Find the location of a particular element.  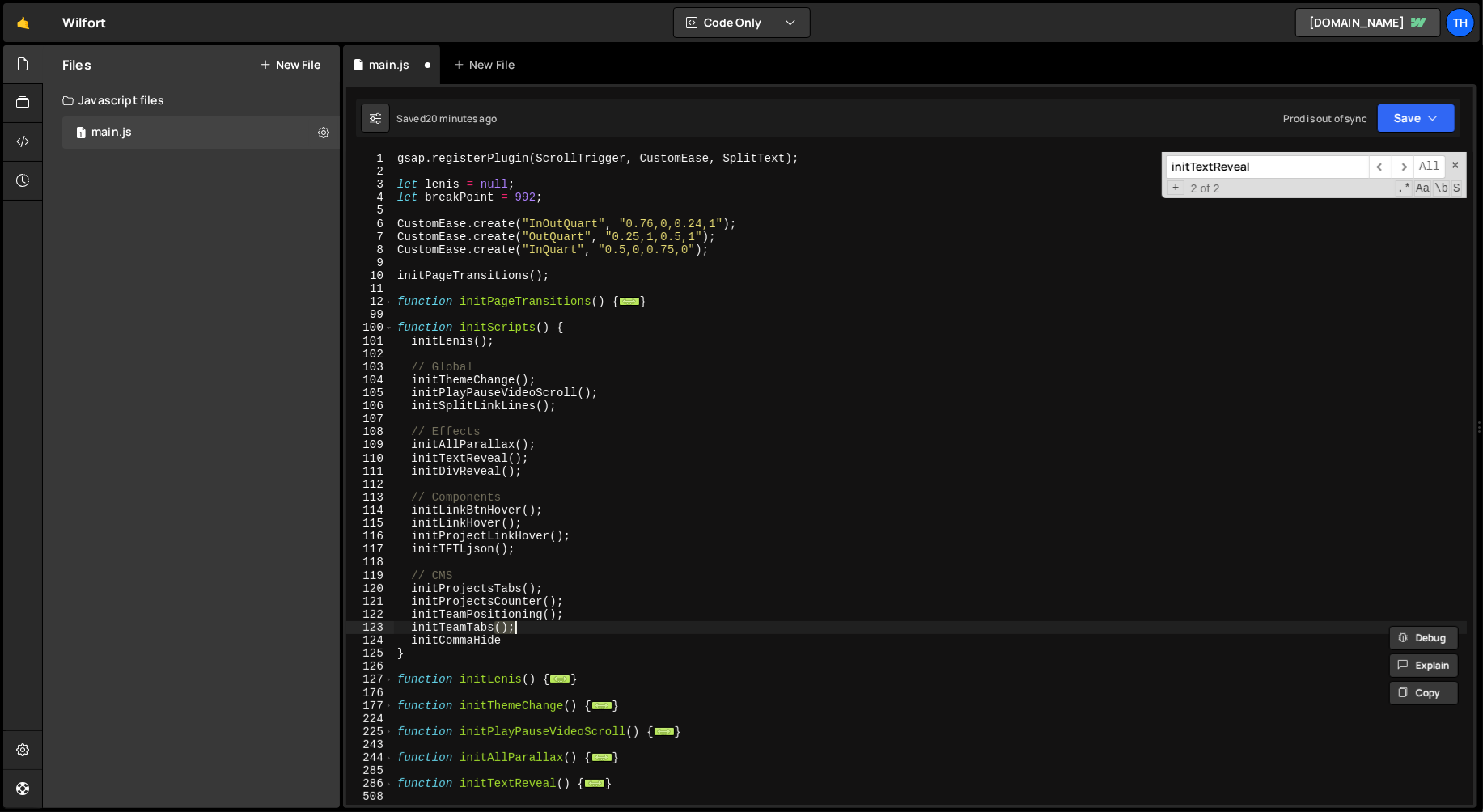

div: Saved is located at coordinates (447, 118).